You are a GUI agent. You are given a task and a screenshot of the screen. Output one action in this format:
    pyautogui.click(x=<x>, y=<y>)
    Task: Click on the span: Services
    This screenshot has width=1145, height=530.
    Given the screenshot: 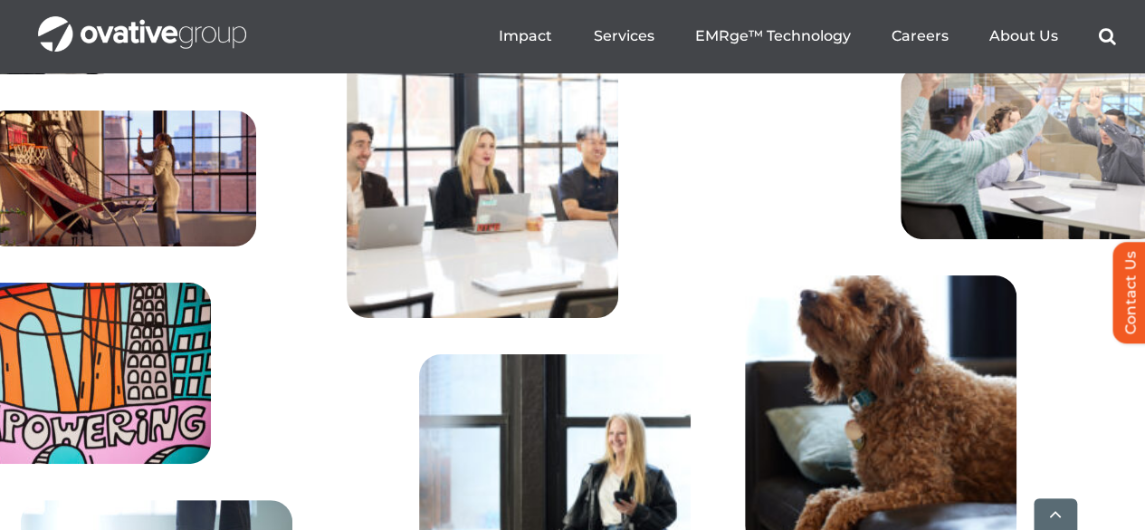 What is the action you would take?
    pyautogui.click(x=623, y=36)
    